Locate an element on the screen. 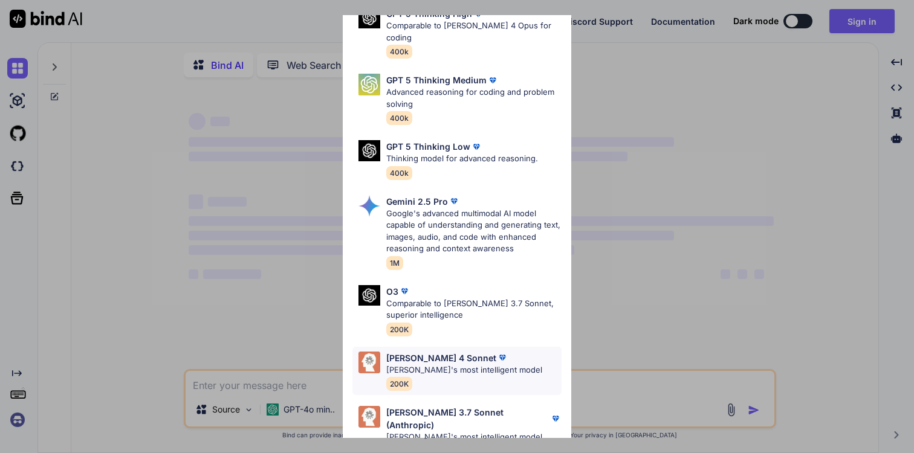  p: GPT 5 Thinking Low is located at coordinates (428, 146).